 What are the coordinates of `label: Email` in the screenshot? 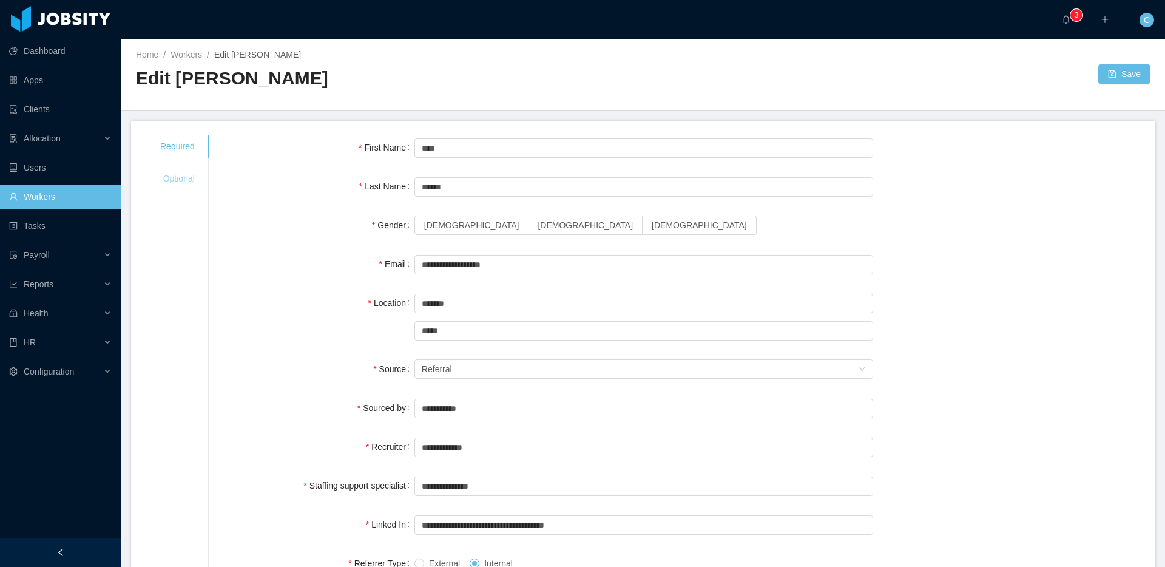 It's located at (397, 264).